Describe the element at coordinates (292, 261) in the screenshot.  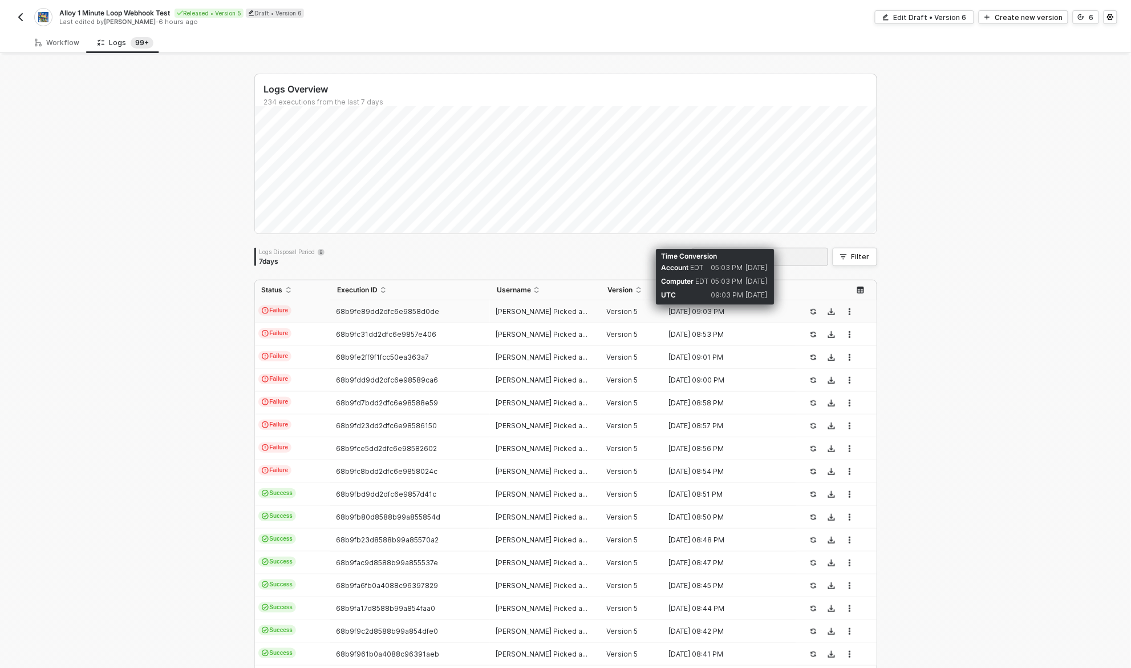
I see `div: 7 days` at that location.